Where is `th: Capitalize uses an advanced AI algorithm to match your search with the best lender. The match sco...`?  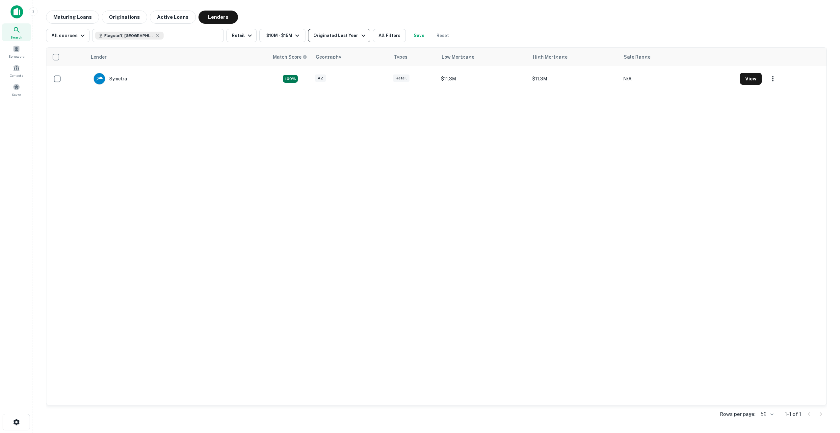
th: Capitalize uses an advanced AI algorithm to match your search with the best lender. The match sco... is located at coordinates (290, 57).